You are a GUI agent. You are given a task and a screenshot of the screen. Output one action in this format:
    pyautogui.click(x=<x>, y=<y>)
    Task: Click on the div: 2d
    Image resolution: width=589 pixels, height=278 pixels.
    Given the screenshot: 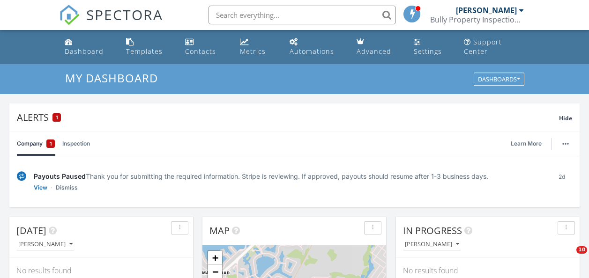 What is the action you would take?
    pyautogui.click(x=562, y=182)
    